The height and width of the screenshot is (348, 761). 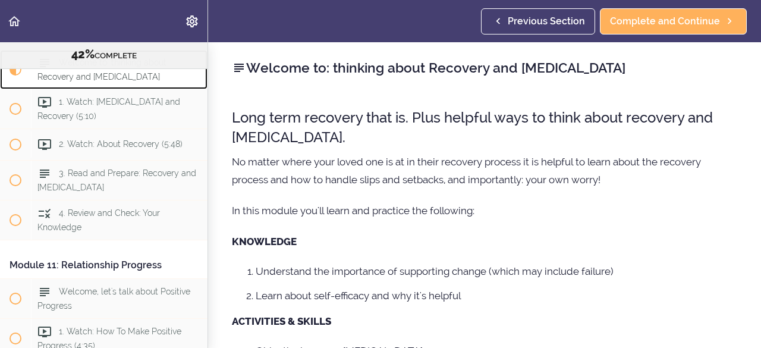 I want to click on span: Complete and Continue, so click(x=664, y=21).